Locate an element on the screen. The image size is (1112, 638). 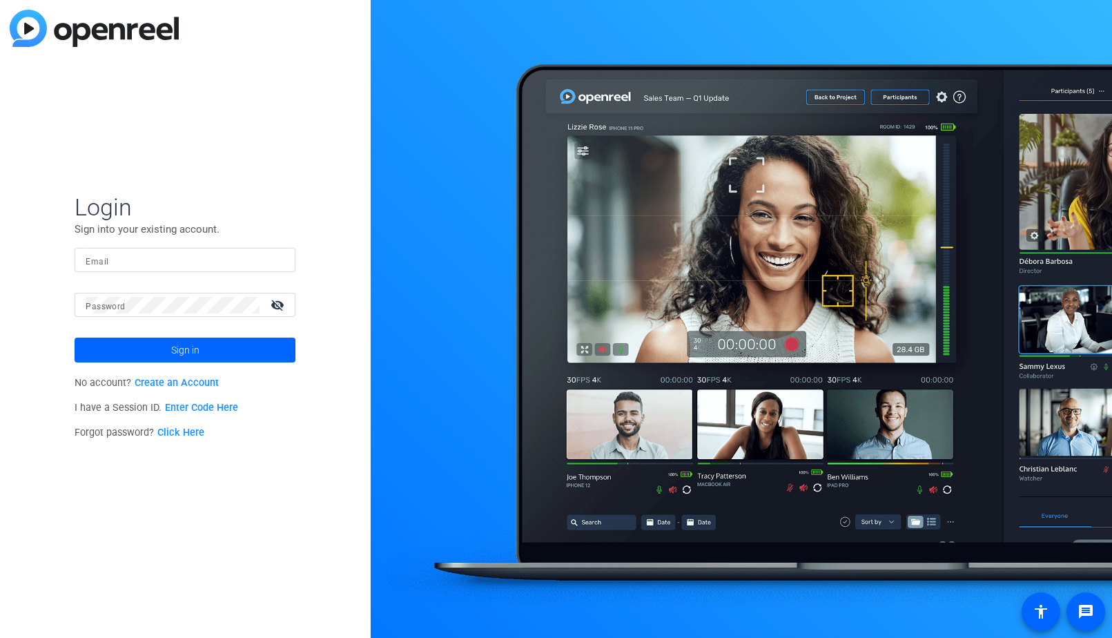
a: Click Here is located at coordinates (181, 432).